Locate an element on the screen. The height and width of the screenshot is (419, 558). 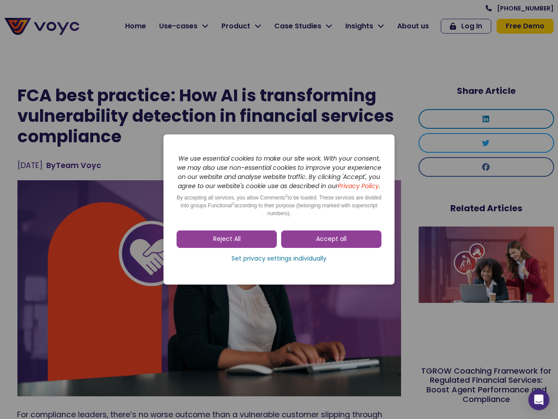
div: Open Intercom Messenger is located at coordinates (539, 399).